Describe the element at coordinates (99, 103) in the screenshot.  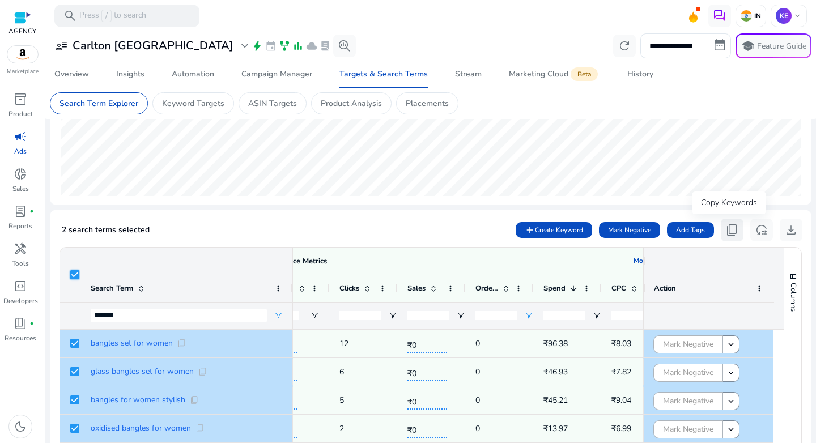
I see `p: Search Term Explorer` at that location.